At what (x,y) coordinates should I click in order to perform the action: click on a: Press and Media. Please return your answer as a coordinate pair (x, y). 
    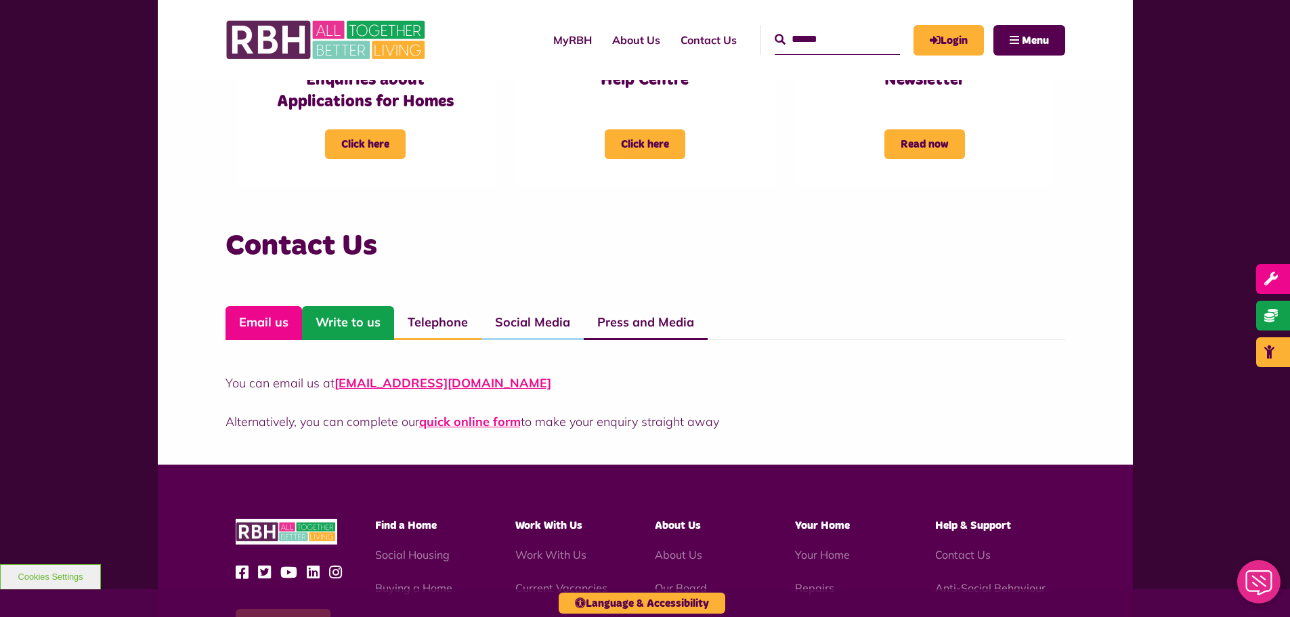
    Looking at the image, I should click on (645, 323).